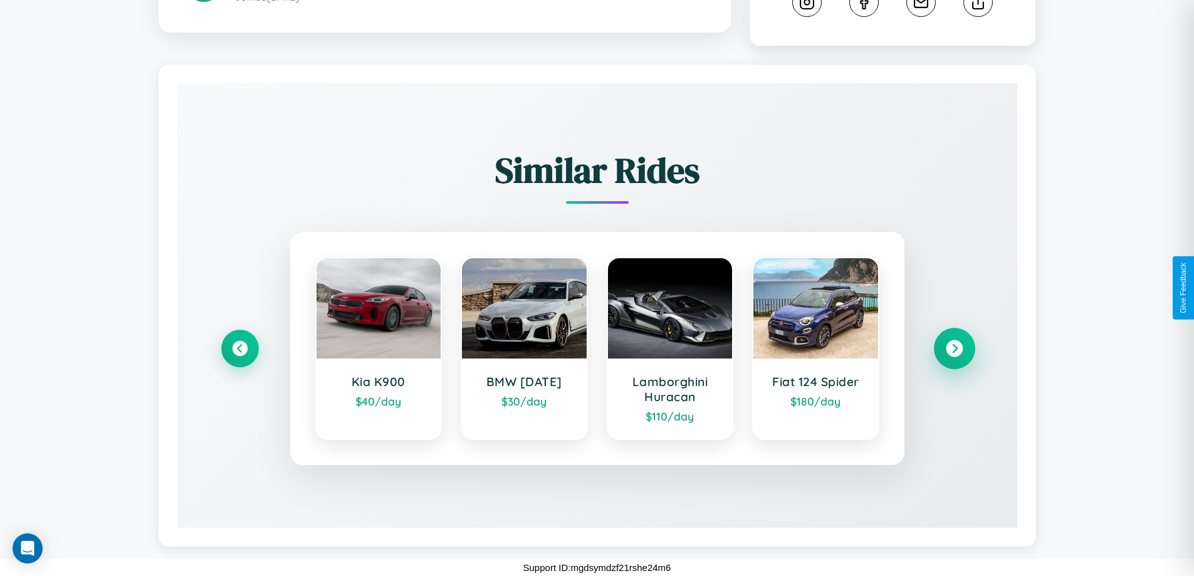 The height and width of the screenshot is (576, 1194). I want to click on h3: Lamborghini Huracan, so click(670, 389).